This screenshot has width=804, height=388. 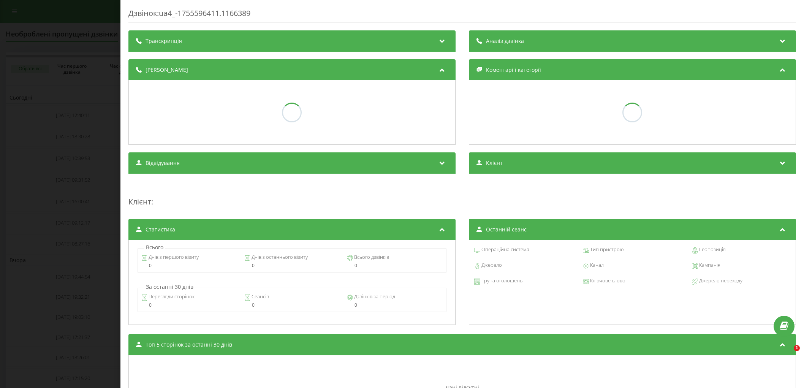 I want to click on span: Геопозиція, so click(x=712, y=250).